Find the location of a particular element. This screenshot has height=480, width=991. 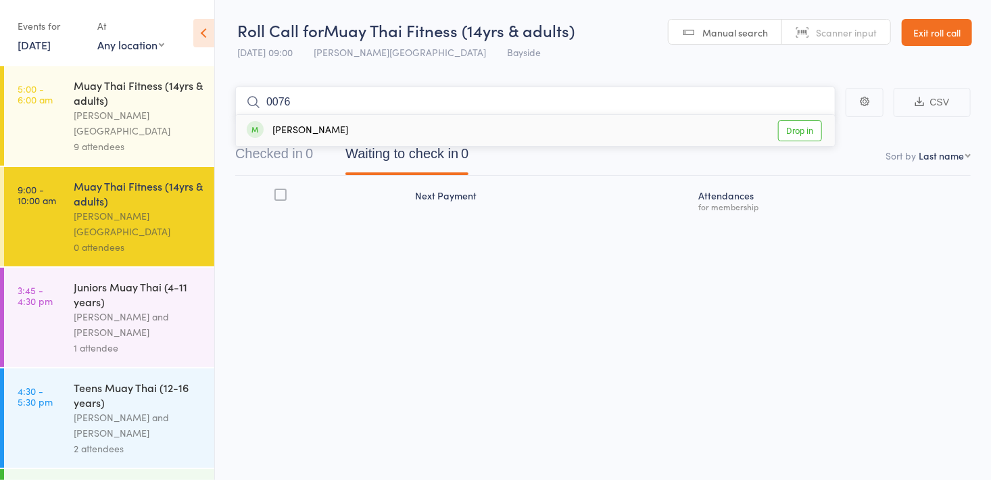

button: CSV is located at coordinates (932, 102).